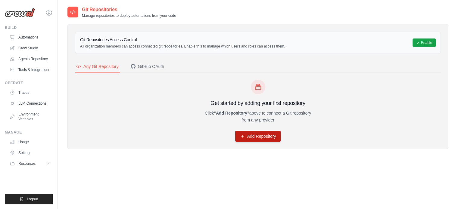 The image size is (458, 209). What do you see at coordinates (32, 199) in the screenshot?
I see `span: Logout` at bounding box center [32, 199].